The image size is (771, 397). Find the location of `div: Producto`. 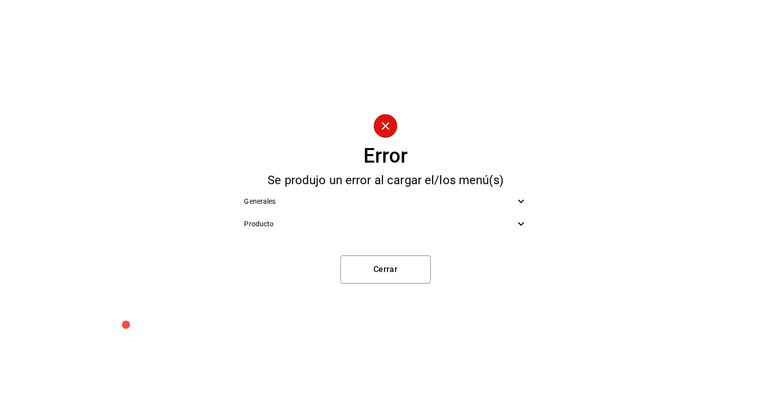

div: Producto is located at coordinates (385, 224).